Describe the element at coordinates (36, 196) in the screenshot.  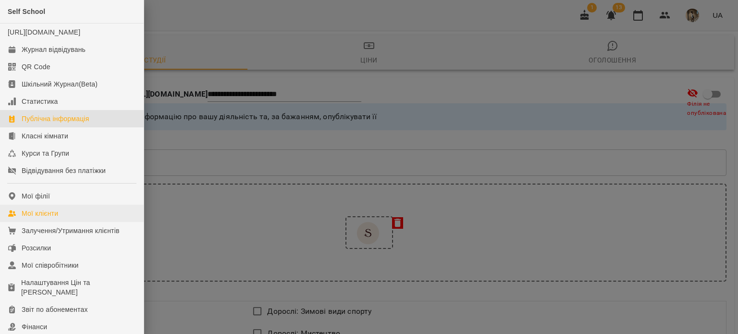
I see `div: Мої філії` at that location.